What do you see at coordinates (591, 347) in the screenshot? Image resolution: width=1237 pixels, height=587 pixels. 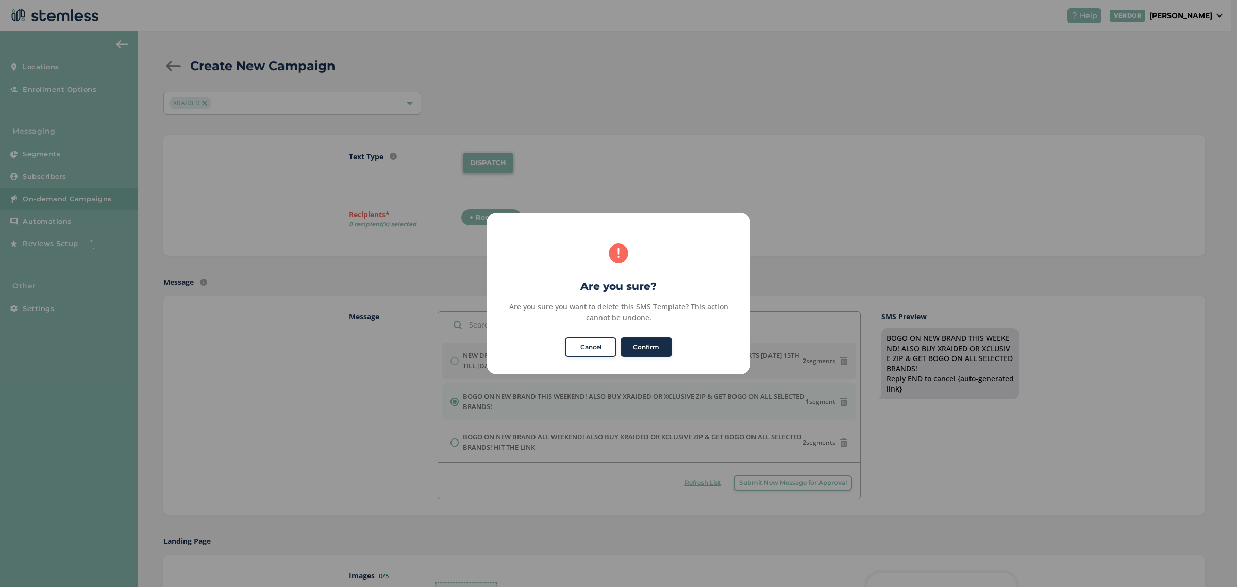 I see `button: Cancel` at bounding box center [591, 347].